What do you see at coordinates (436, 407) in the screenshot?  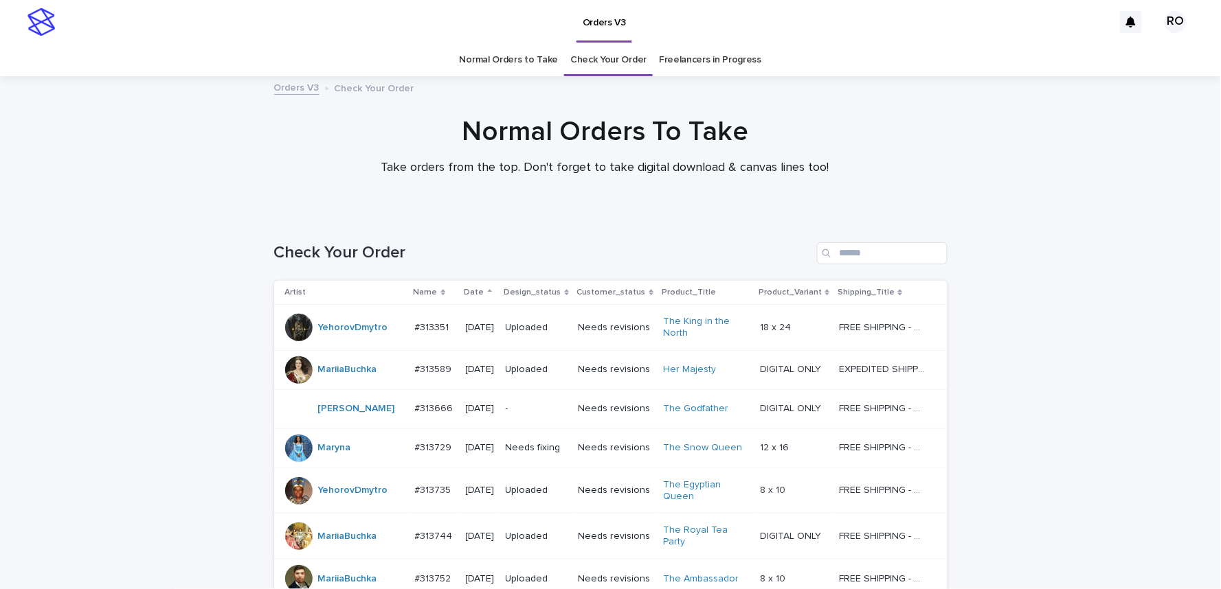 I see `p: #313666` at bounding box center [436, 407].